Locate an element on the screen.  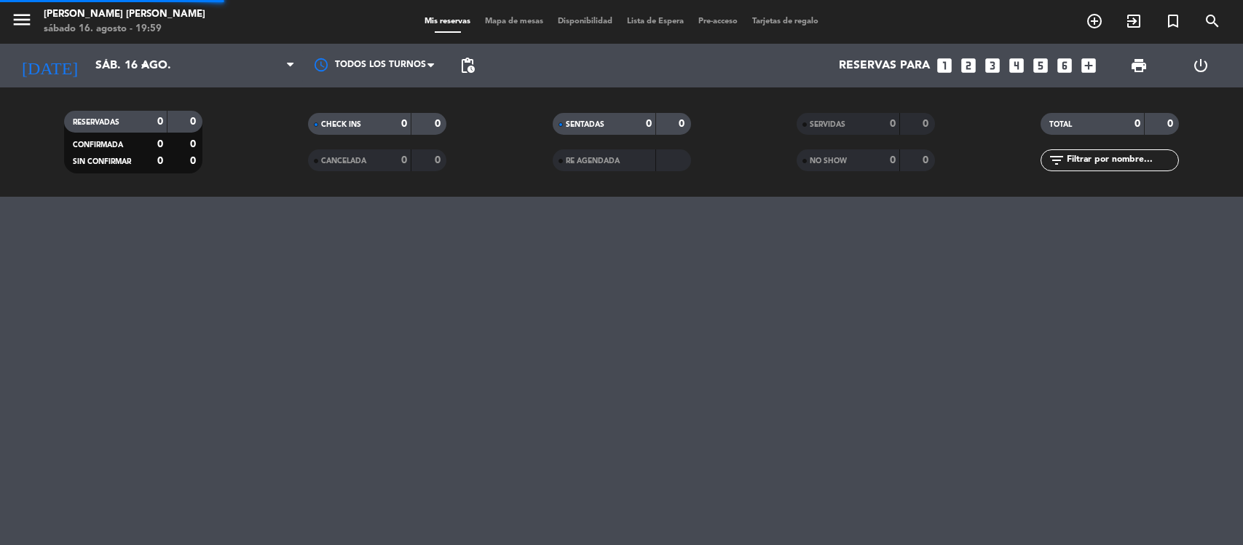
i: turned_in_not is located at coordinates (1173, 21).